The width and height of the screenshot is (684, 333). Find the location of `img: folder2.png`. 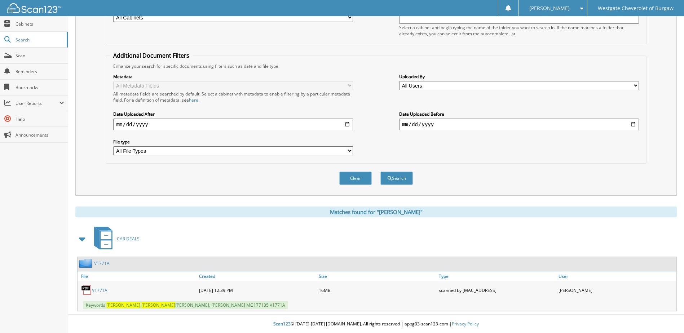

img: folder2.png is located at coordinates (87, 263).